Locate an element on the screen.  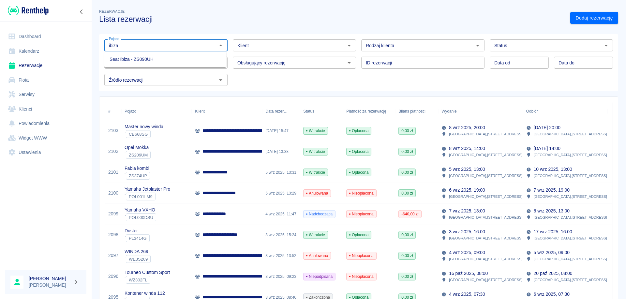
a: Dashboard is located at coordinates (46, 36).